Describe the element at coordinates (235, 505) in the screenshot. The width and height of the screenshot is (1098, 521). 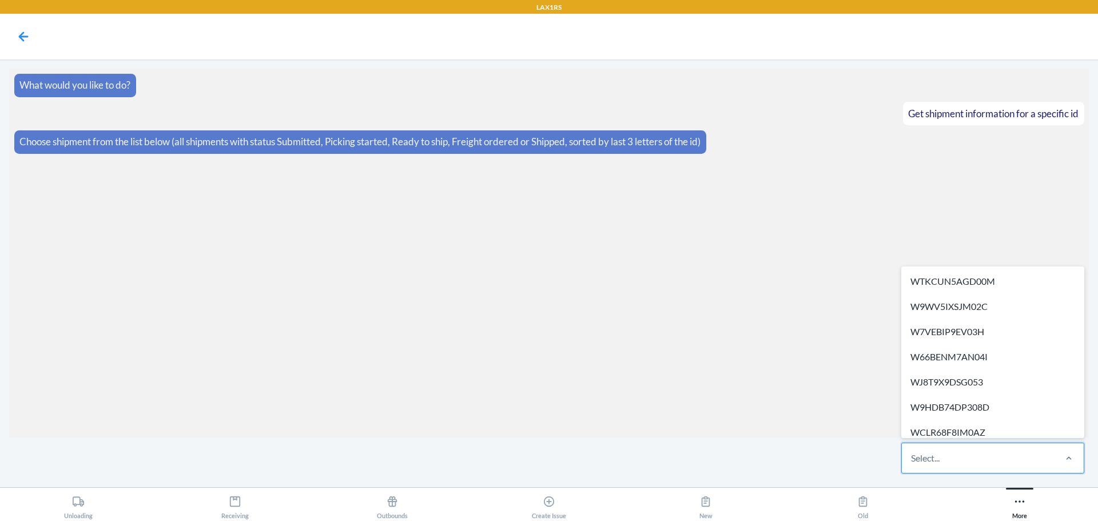
I see `div: Receiving` at that location.